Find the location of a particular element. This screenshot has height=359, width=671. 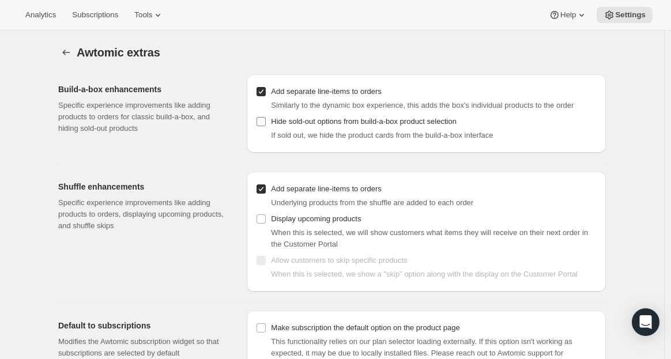

button: Tools is located at coordinates (149, 15).